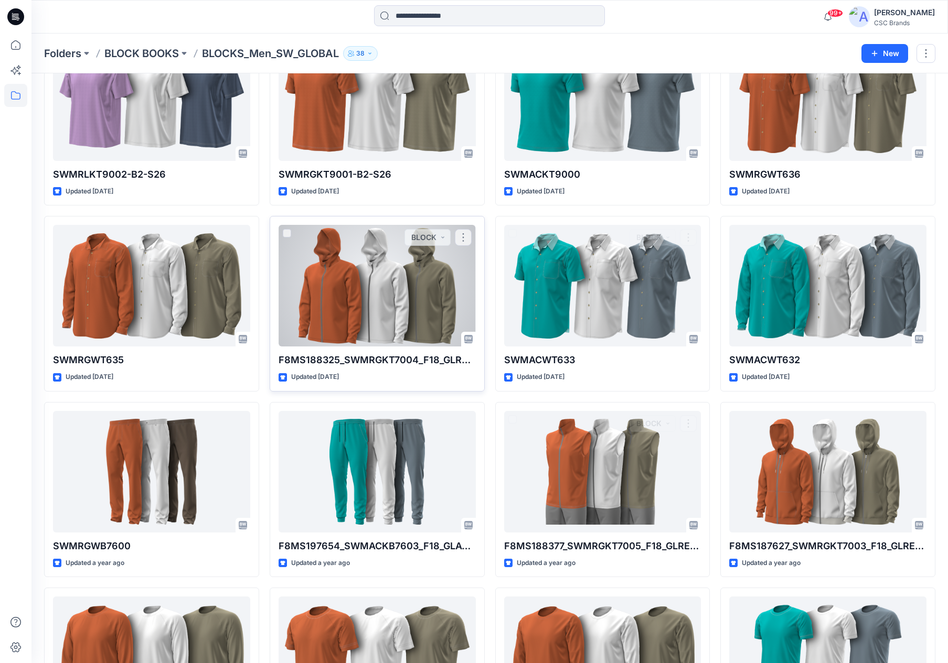  I want to click on p: F8MS197654_SWMACKB7603_F18_GLACT_VFA, so click(377, 546).